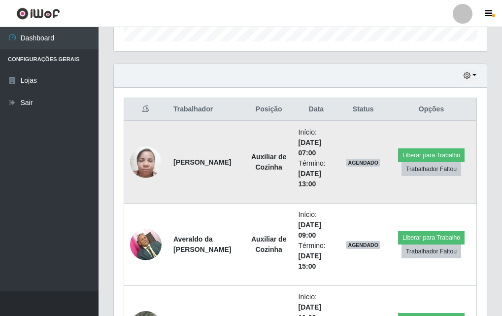 The width and height of the screenshot is (502, 316). I want to click on th: Trabalhador, so click(207, 109).